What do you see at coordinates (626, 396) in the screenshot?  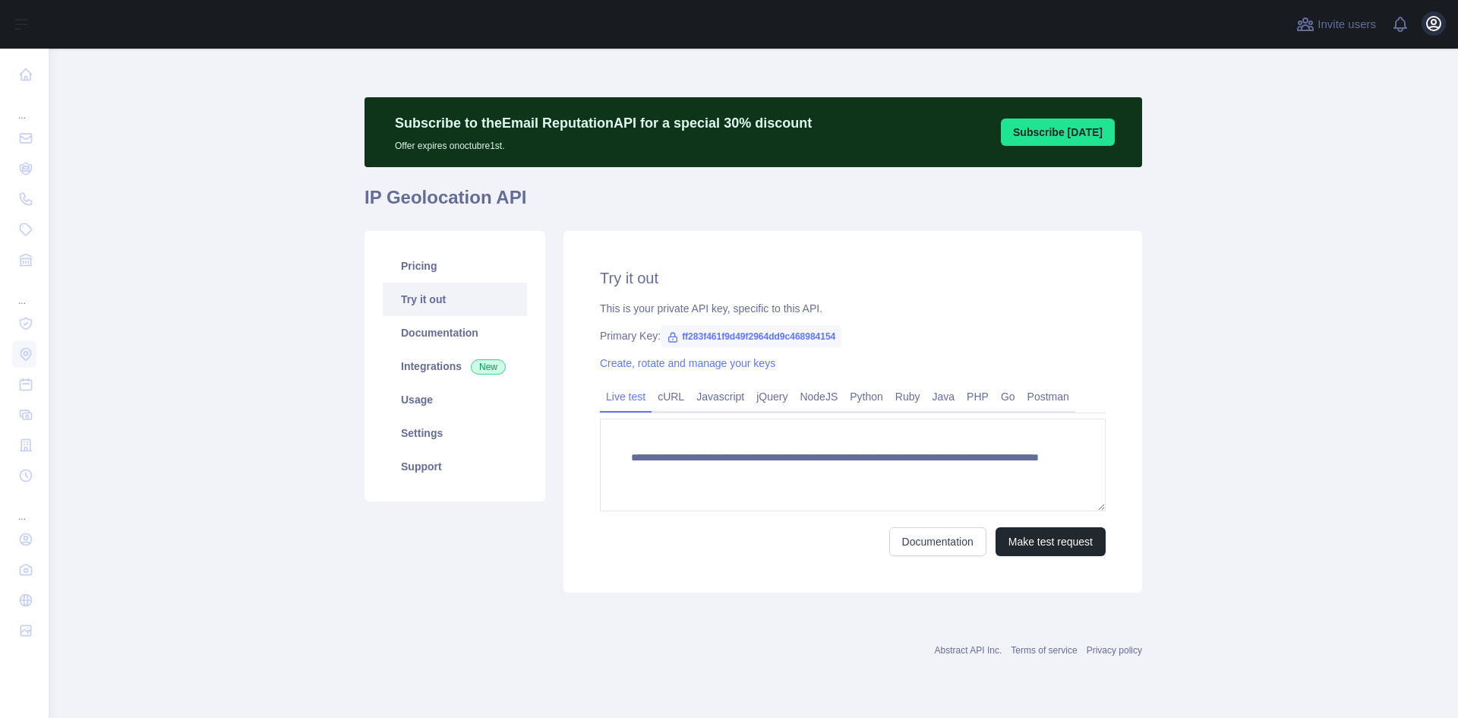 I see `a: Live test` at bounding box center [626, 396].